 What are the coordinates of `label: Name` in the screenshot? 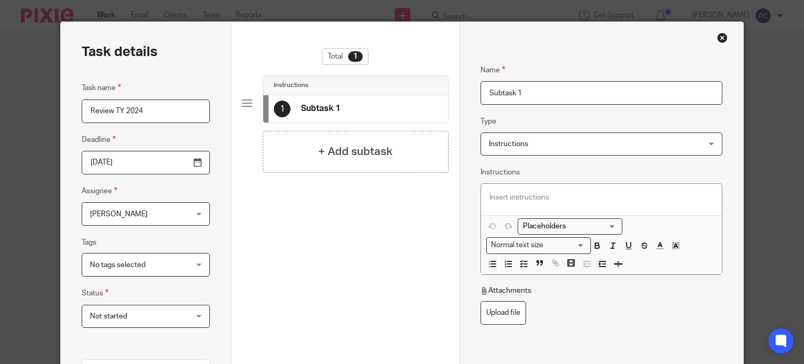 It's located at (492, 70).